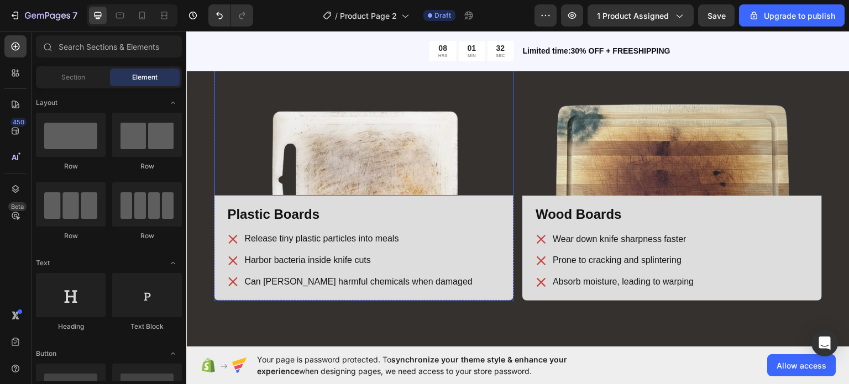  I want to click on div: Open Intercom Messenger, so click(824, 343).